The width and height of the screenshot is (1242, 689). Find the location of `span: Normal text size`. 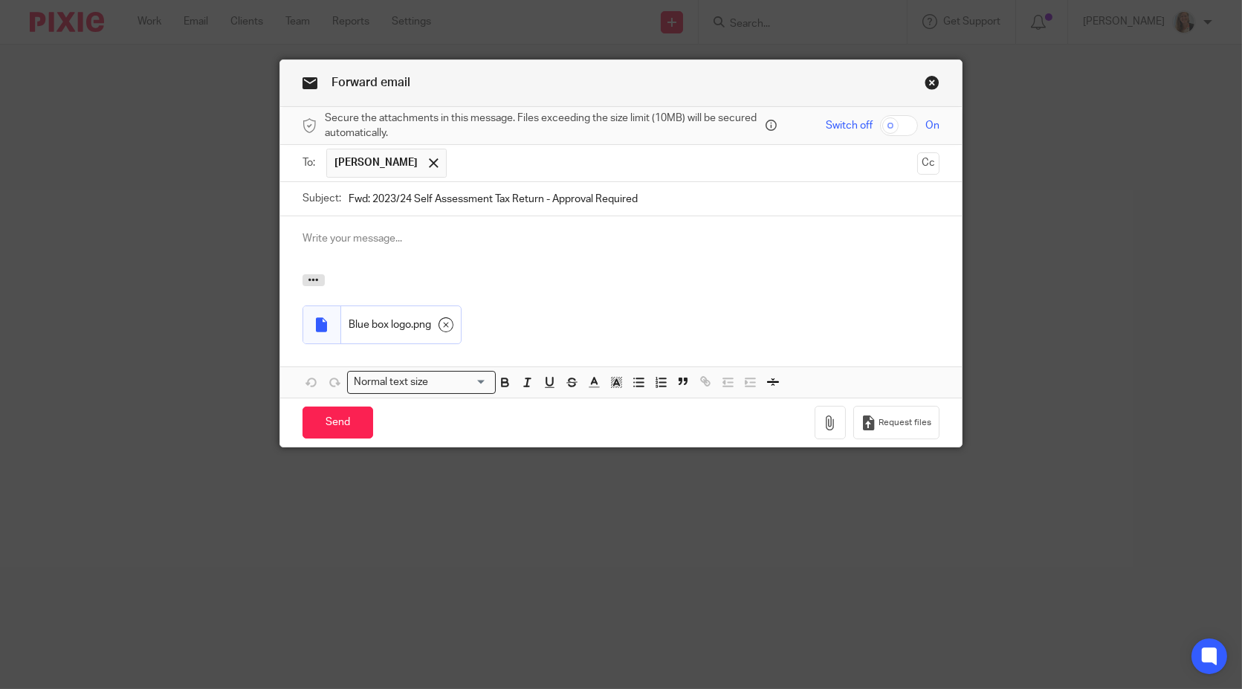

span: Normal text size is located at coordinates (391, 382).